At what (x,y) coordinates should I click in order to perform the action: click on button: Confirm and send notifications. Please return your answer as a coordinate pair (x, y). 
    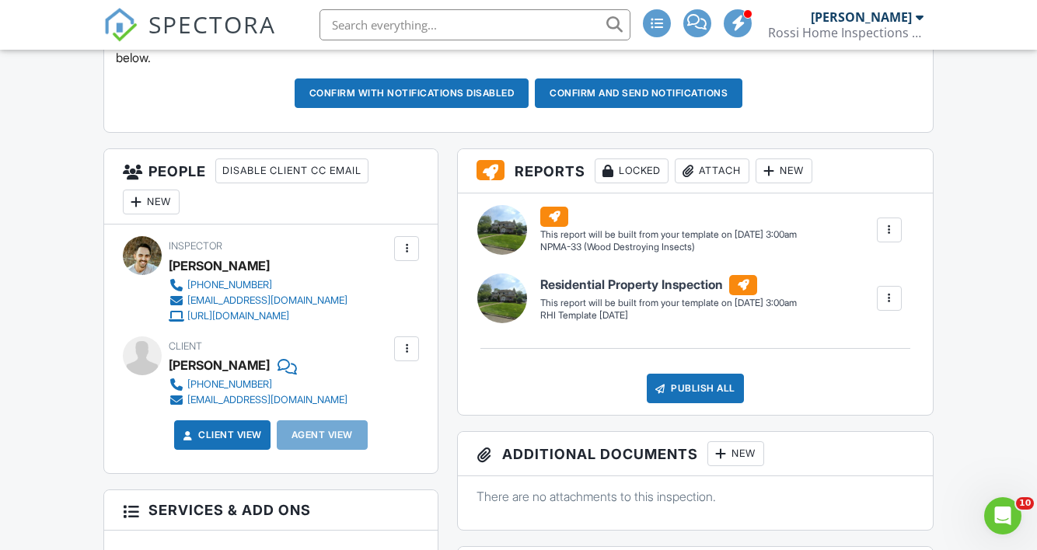
    Looking at the image, I should click on (638, 93).